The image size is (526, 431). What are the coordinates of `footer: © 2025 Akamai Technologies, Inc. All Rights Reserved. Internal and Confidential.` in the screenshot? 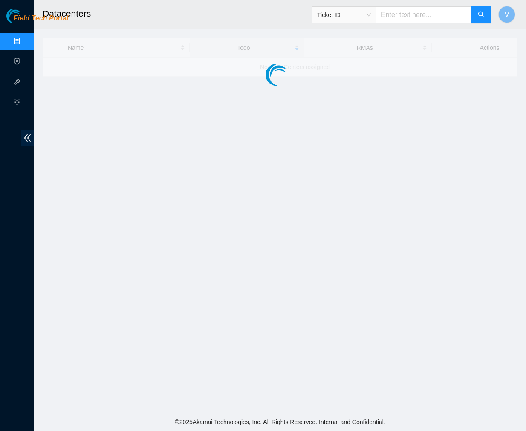 It's located at (280, 422).